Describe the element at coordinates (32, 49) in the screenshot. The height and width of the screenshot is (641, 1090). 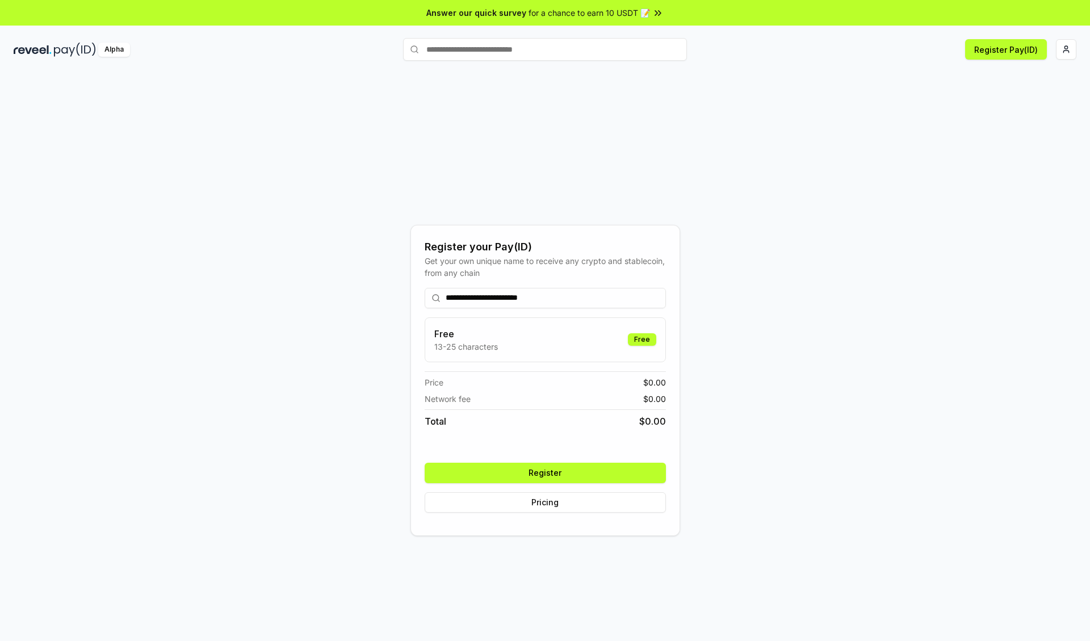
I see `img: reveel_dark` at that location.